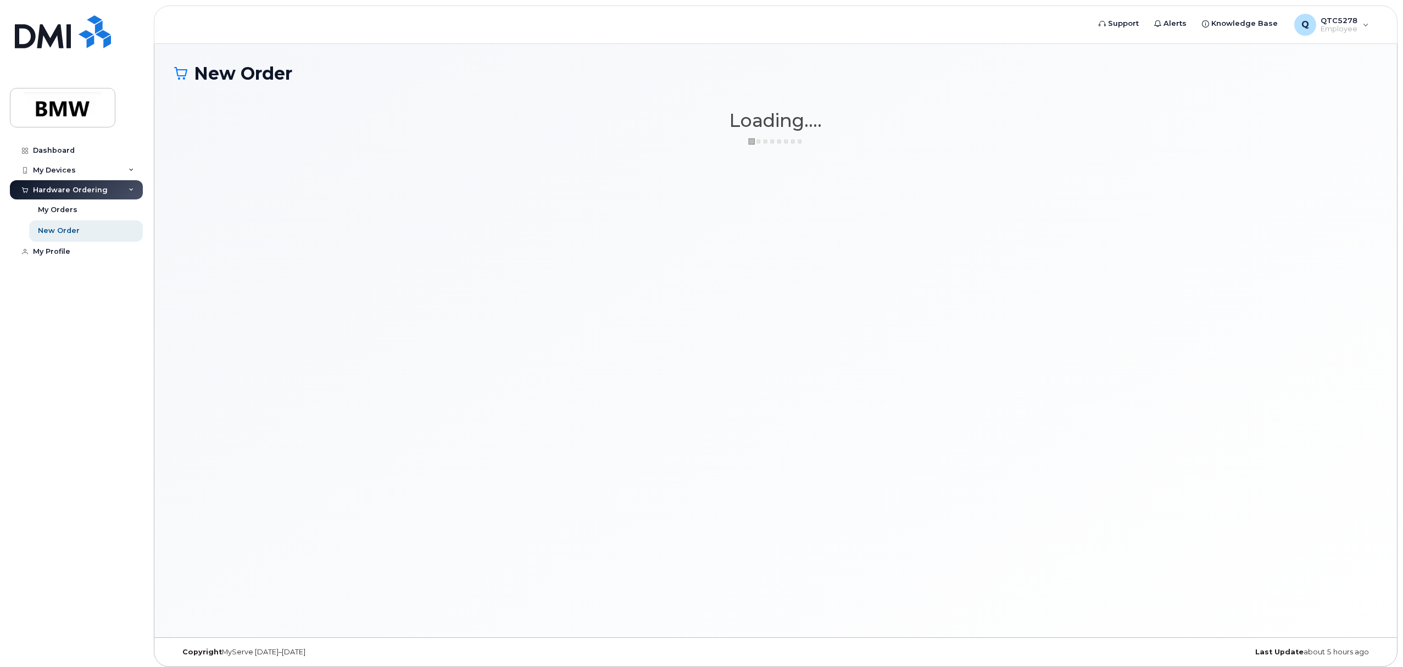  What do you see at coordinates (775, 73) in the screenshot?
I see `h1: New Order` at bounding box center [775, 73].